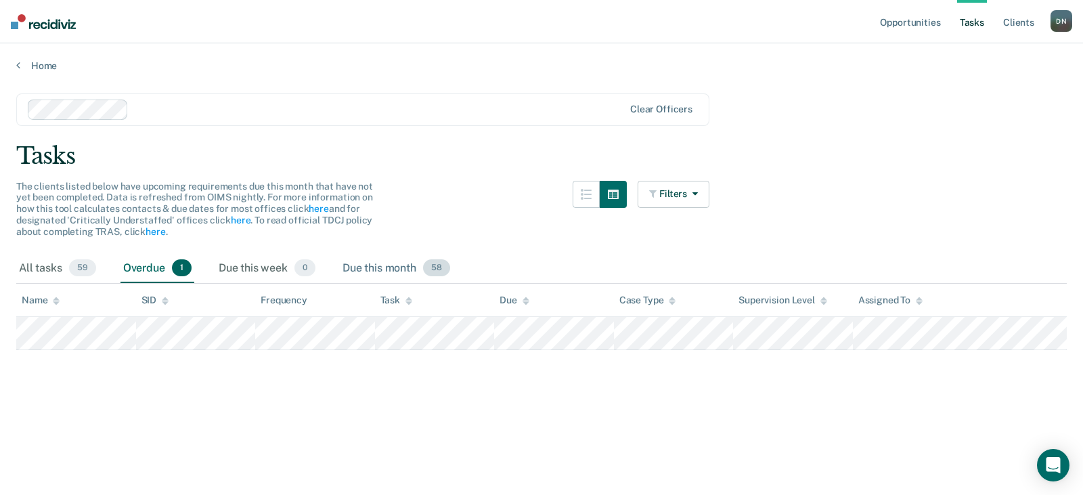 This screenshot has height=495, width=1083. What do you see at coordinates (83, 268) in the screenshot?
I see `span: 59` at bounding box center [83, 268].